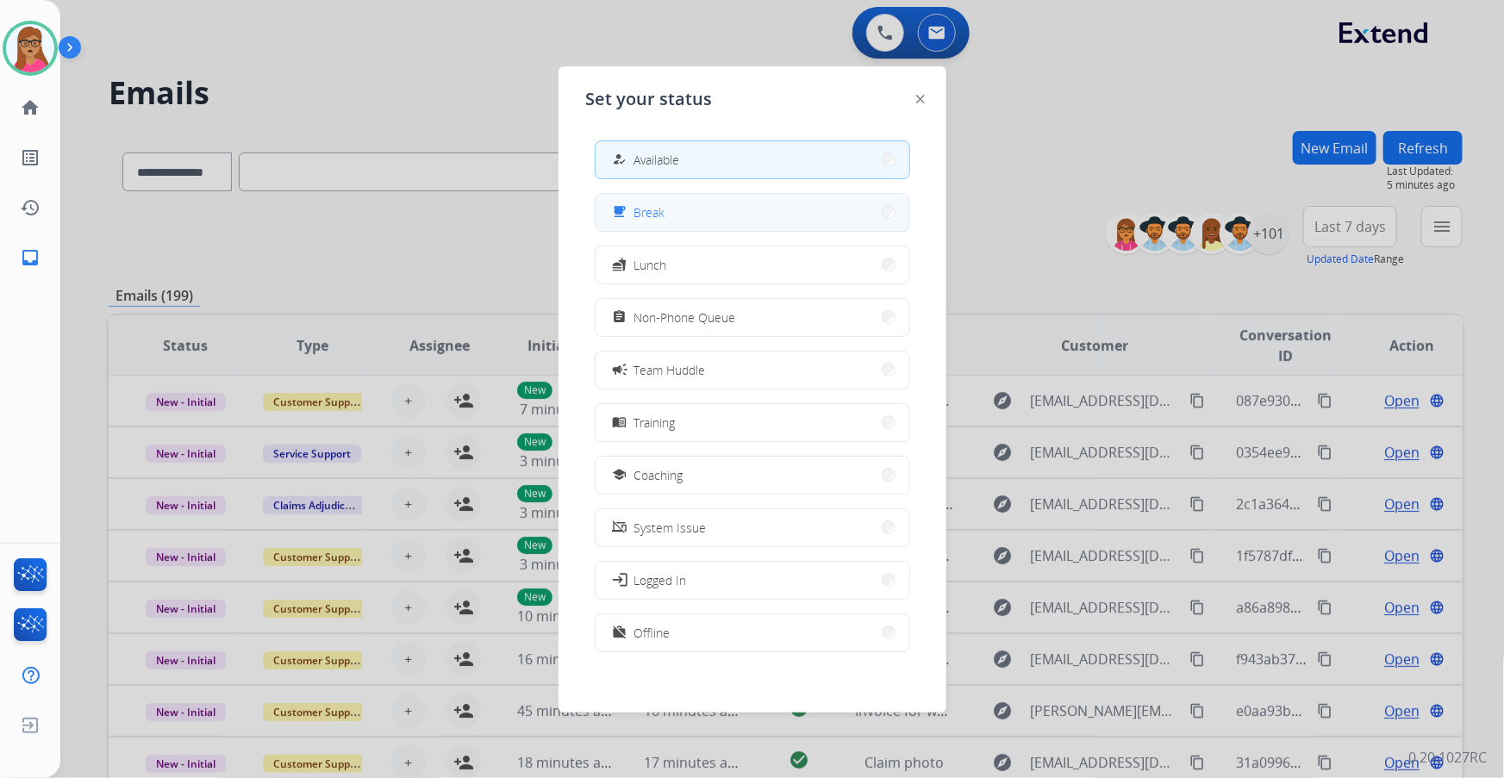  What do you see at coordinates (619, 475) in the screenshot?
I see `mat-icon: school` at bounding box center [619, 475].